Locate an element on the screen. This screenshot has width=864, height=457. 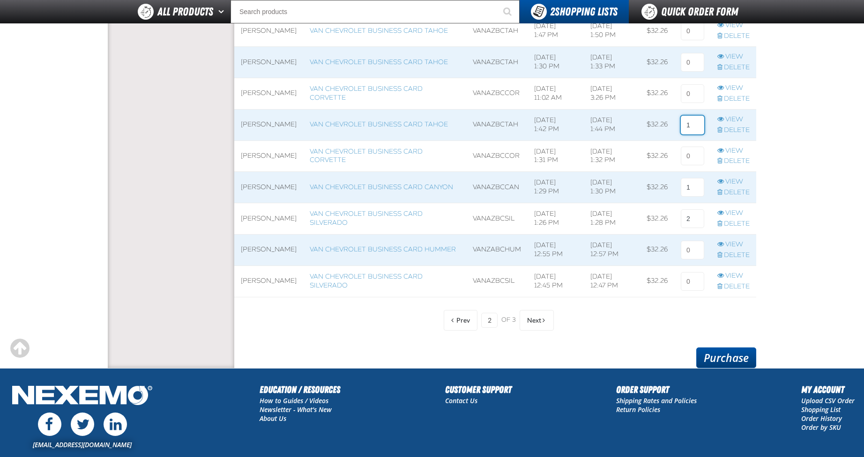
td: VANAZBCCAN is located at coordinates (497, 187).